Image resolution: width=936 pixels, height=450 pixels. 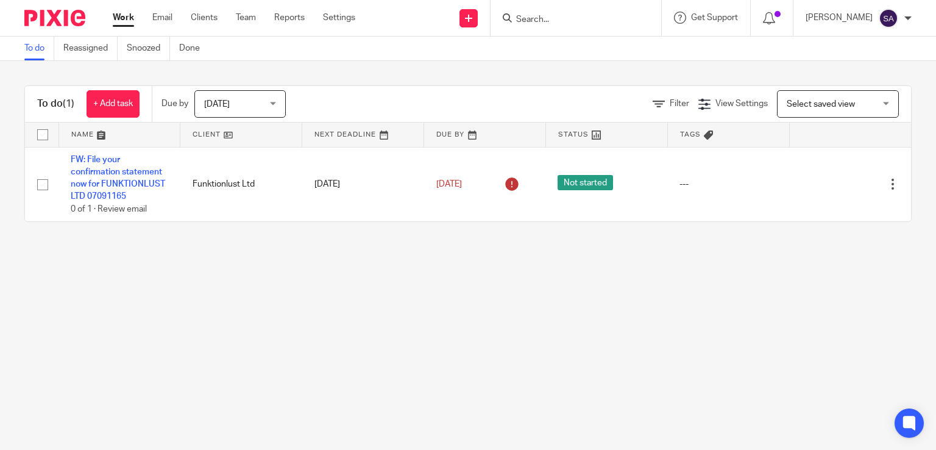 What do you see at coordinates (339, 18) in the screenshot?
I see `a: Settings` at bounding box center [339, 18].